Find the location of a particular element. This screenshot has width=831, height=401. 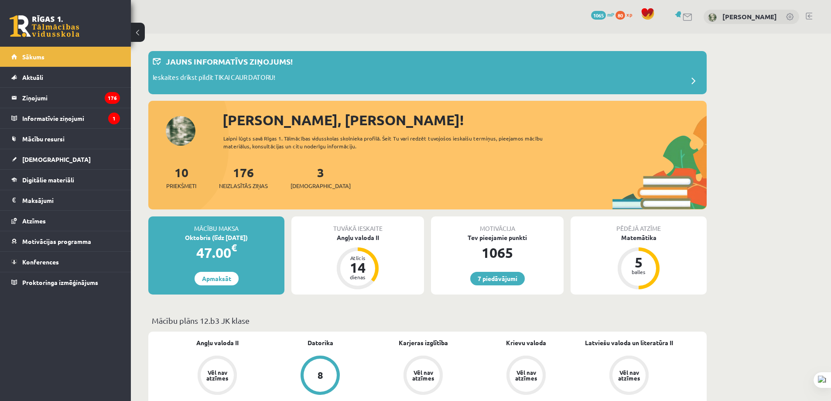

span: Digitālie materiāli is located at coordinates (48, 180).